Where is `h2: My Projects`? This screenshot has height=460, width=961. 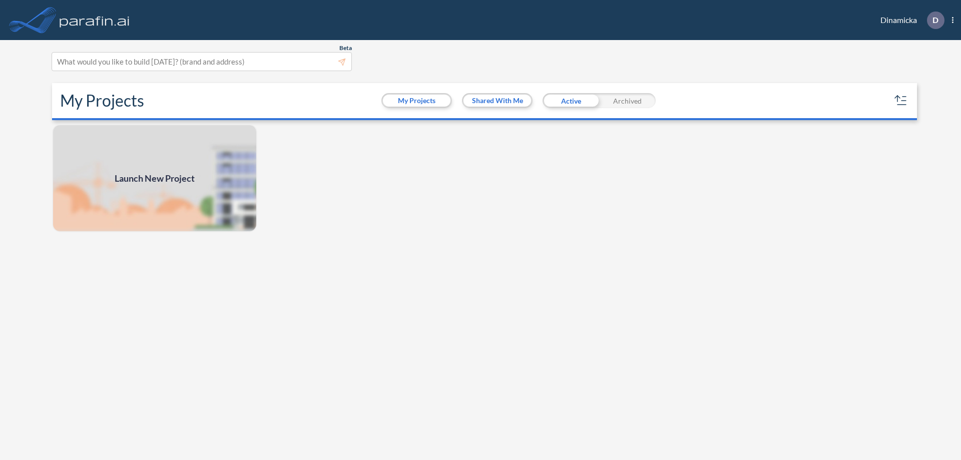
h2: My Projects is located at coordinates (102, 101).